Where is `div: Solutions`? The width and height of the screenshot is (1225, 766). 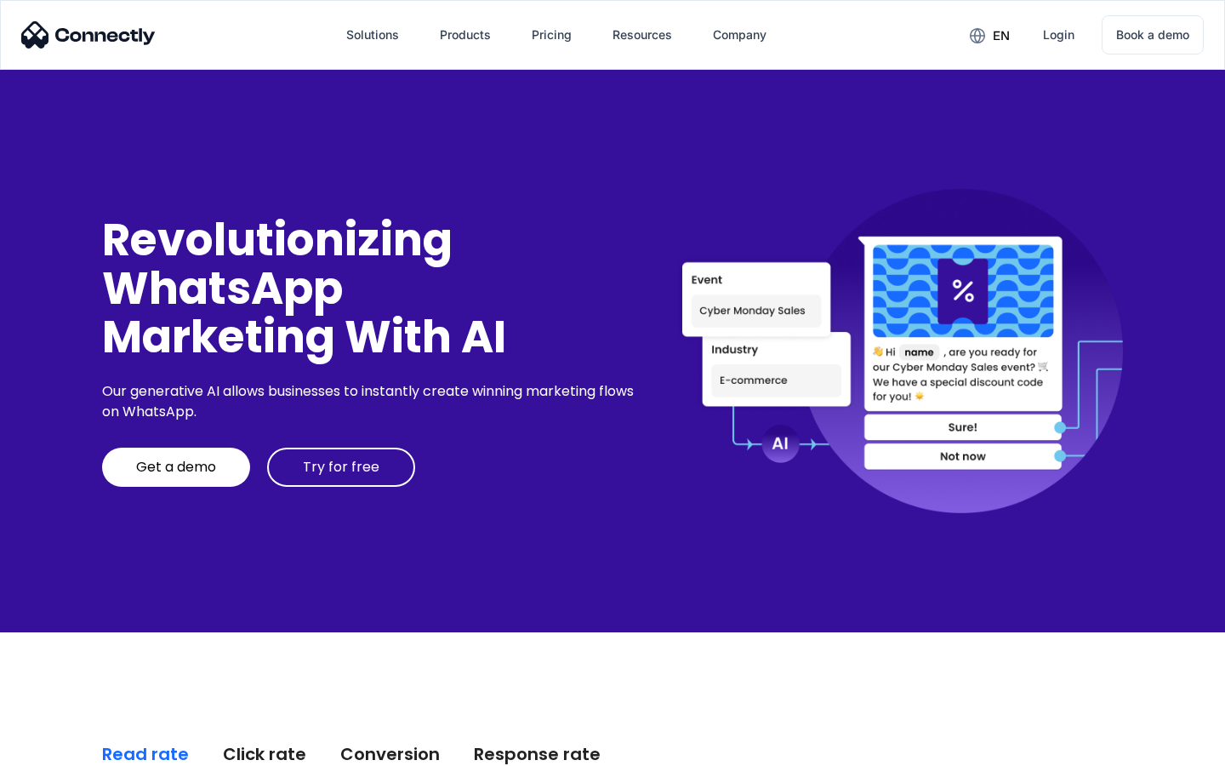
div: Solutions is located at coordinates (373, 35).